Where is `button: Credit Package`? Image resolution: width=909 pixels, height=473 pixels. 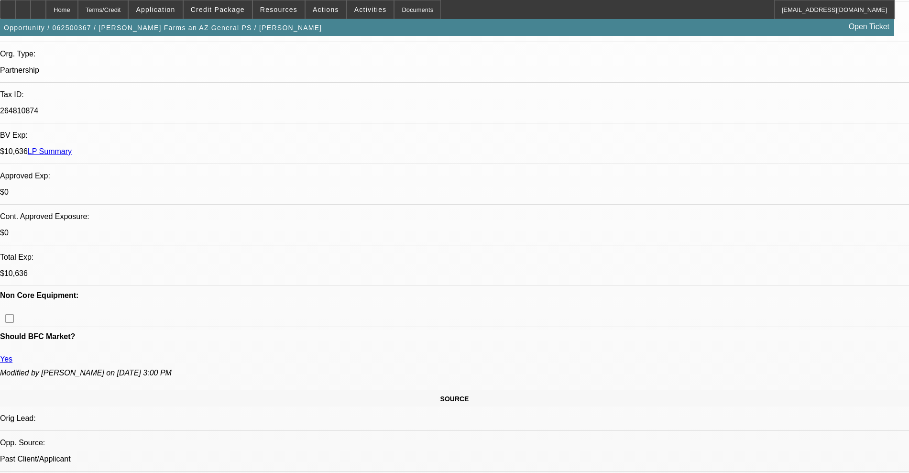
button: Credit Package is located at coordinates (218, 10).